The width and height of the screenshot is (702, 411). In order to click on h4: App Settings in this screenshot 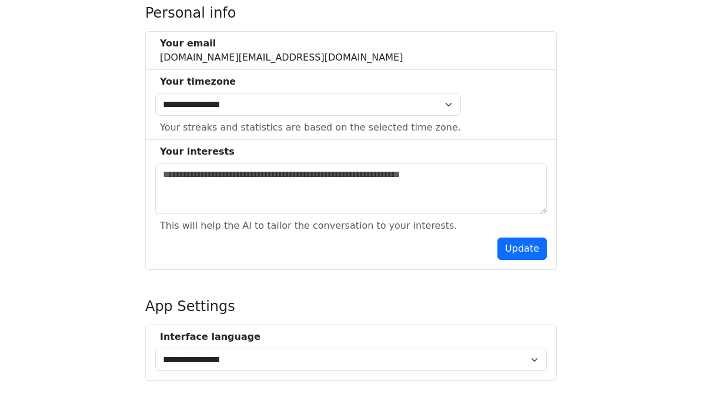, I will do `click(351, 306)`.